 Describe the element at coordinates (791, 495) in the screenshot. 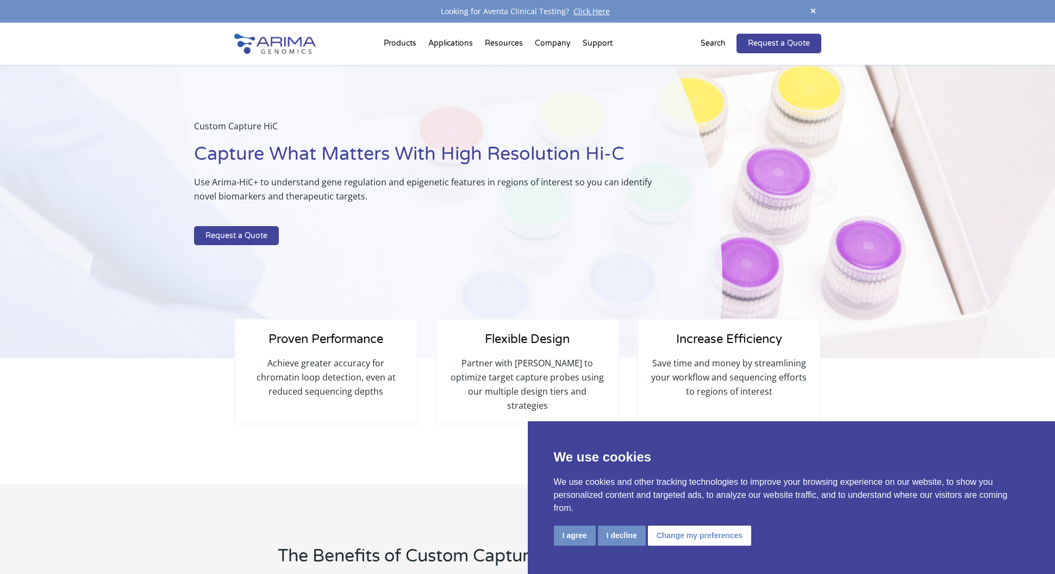

I see `p: We use cookies and other tracking technologies to improve your browsing experience on our website...` at that location.